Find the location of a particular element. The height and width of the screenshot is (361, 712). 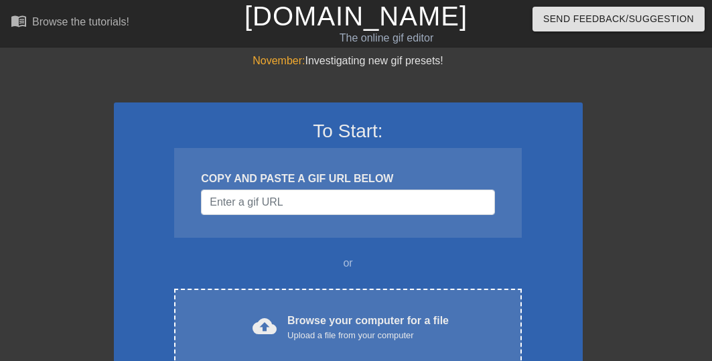

div: or is located at coordinates (348, 263).